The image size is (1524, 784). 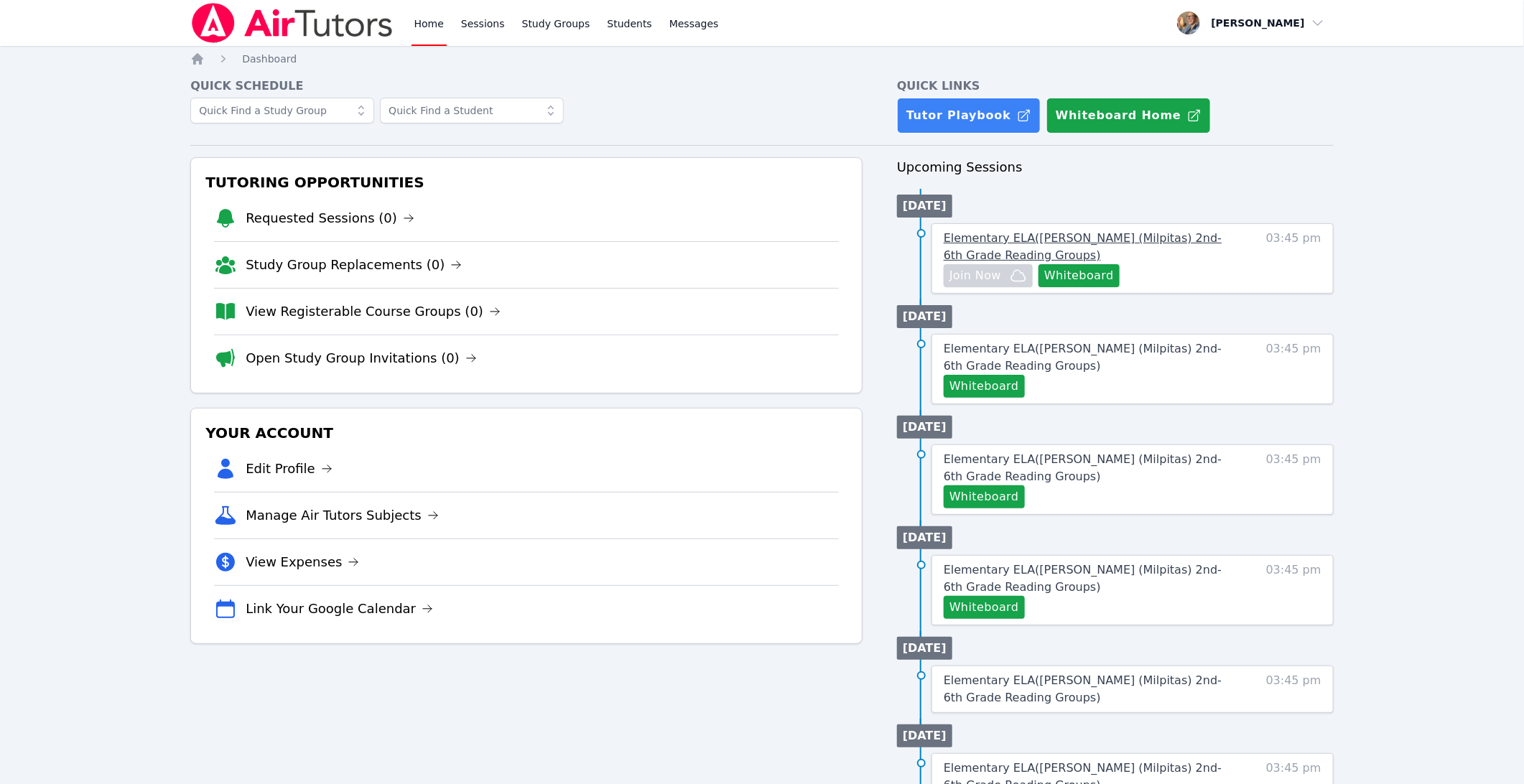 What do you see at coordinates (270, 59) in the screenshot?
I see `span: Dashboard` at bounding box center [270, 59].